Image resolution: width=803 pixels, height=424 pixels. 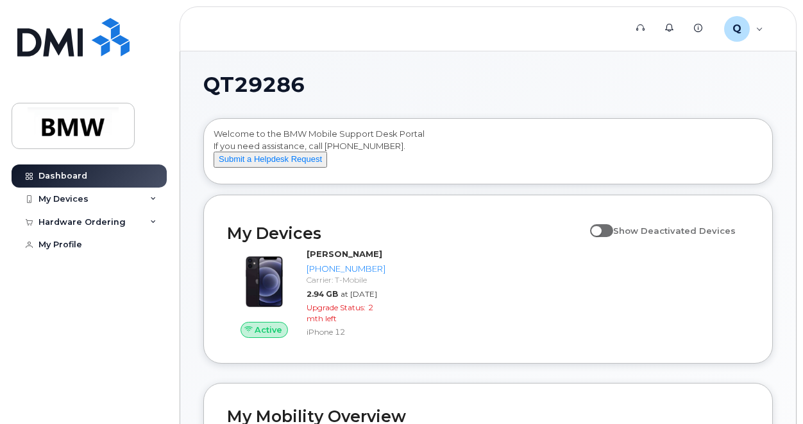 I want to click on span: Upgrade Status:, so click(x=336, y=307).